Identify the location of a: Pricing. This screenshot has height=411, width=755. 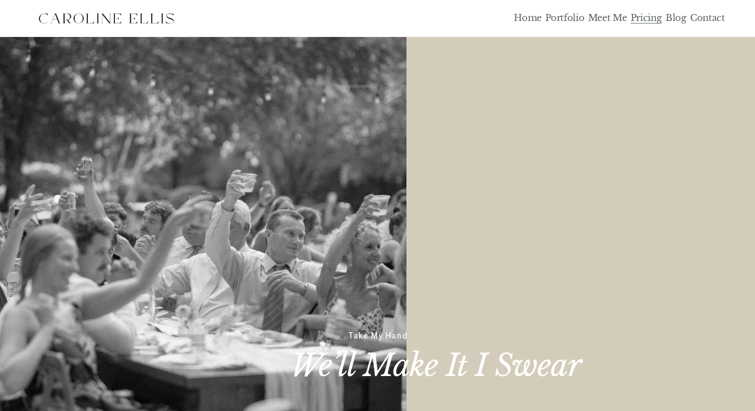
(646, 18).